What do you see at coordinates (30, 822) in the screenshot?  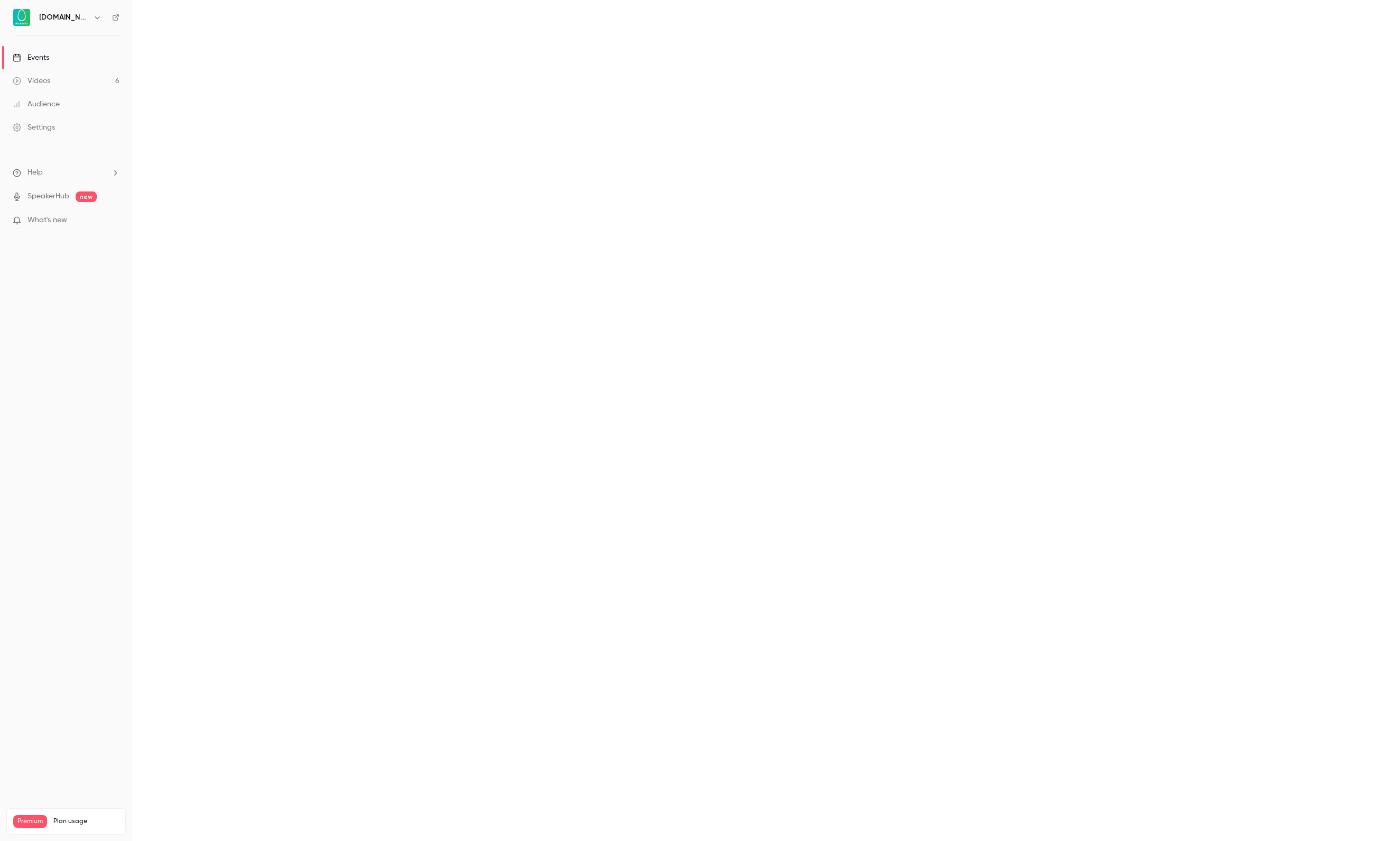 I see `span: Premium` at bounding box center [30, 822].